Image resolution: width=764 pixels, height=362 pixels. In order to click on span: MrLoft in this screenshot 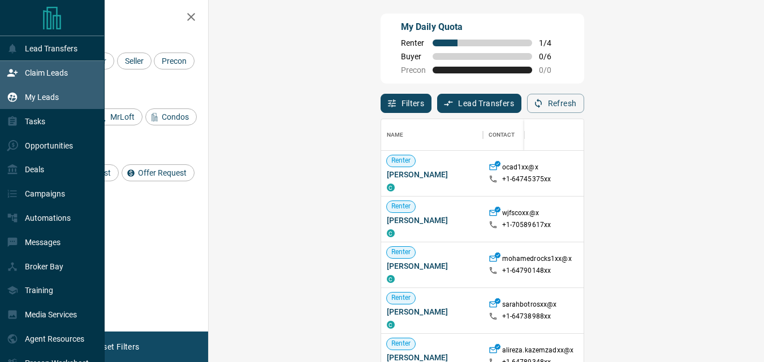, I will do `click(122, 117)`.